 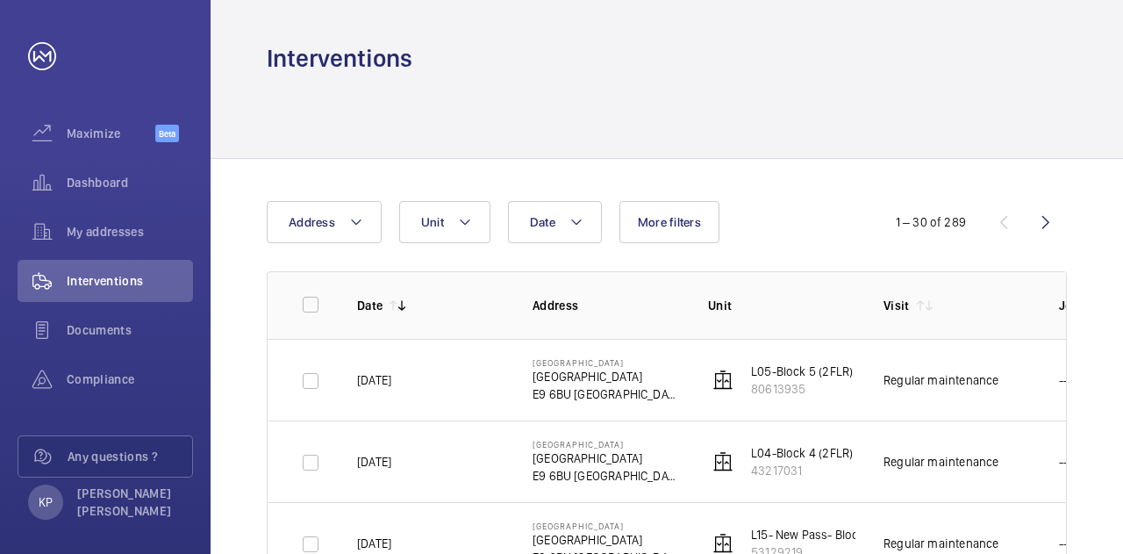 What do you see at coordinates (670, 222) in the screenshot?
I see `button: More filters` at bounding box center [670, 222].